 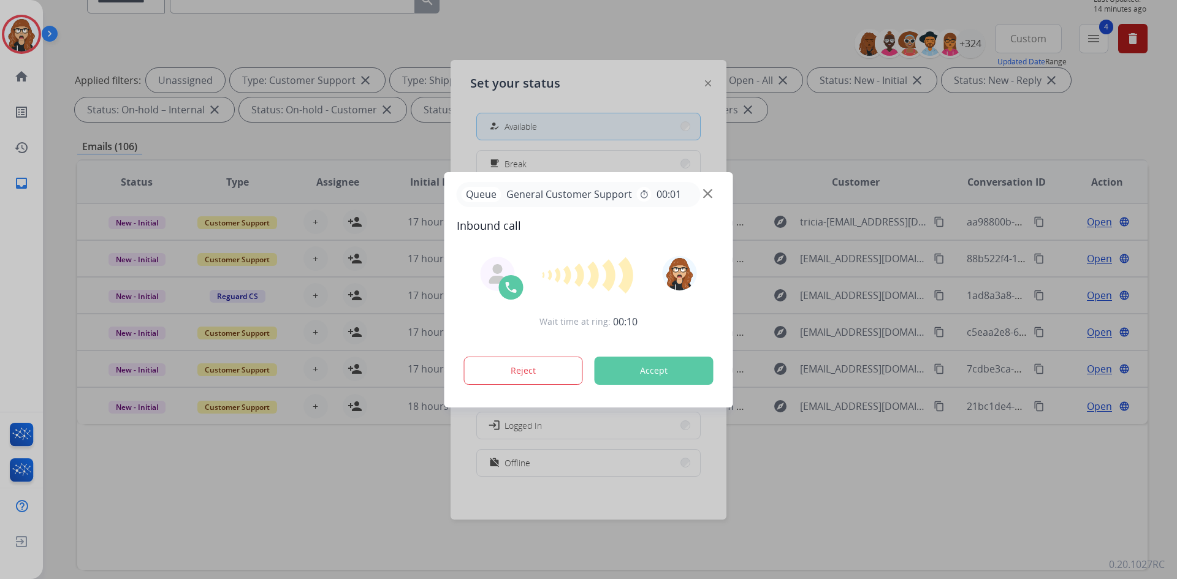 I want to click on button: Accept, so click(x=654, y=371).